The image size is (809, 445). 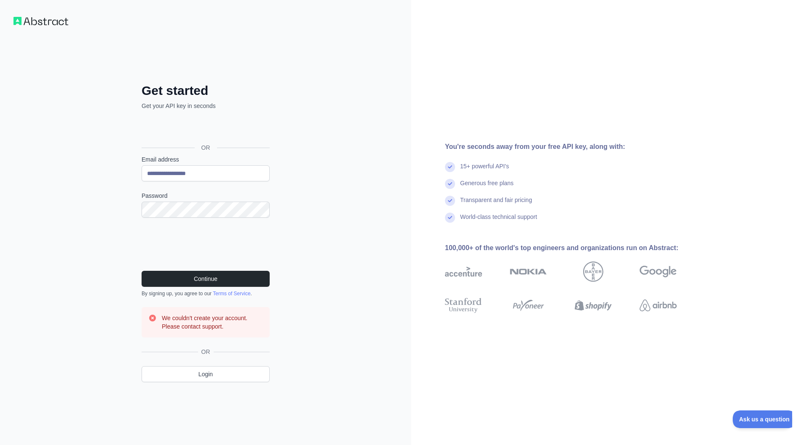 I want to click on img: airbnb, so click(x=658, y=305).